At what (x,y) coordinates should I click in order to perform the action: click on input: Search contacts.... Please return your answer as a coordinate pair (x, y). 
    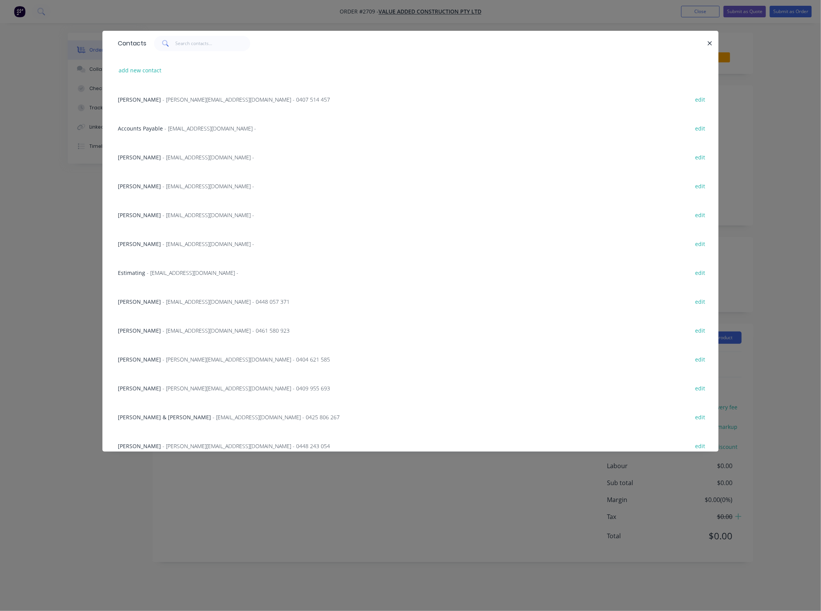
    Looking at the image, I should click on (213, 43).